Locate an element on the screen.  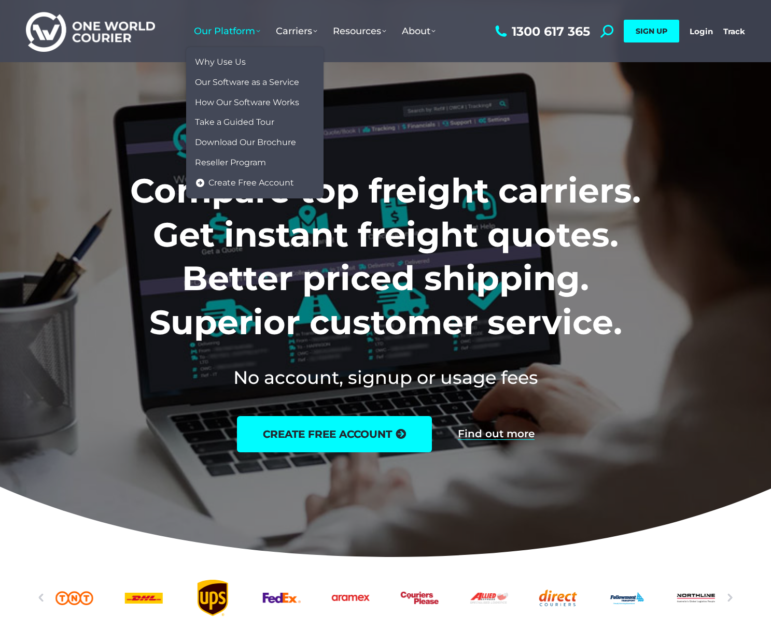
a: Northline logo is located at coordinates (696, 598).